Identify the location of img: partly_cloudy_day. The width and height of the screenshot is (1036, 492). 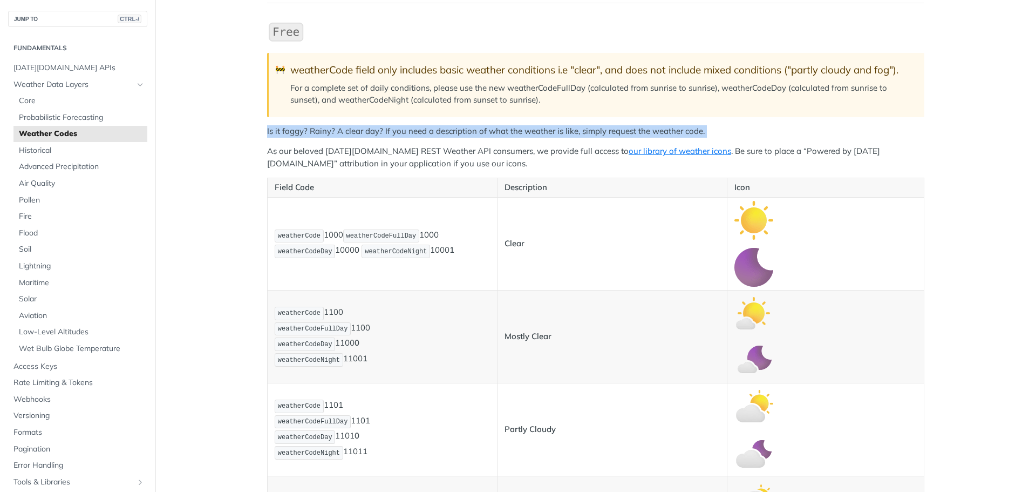
(754, 406).